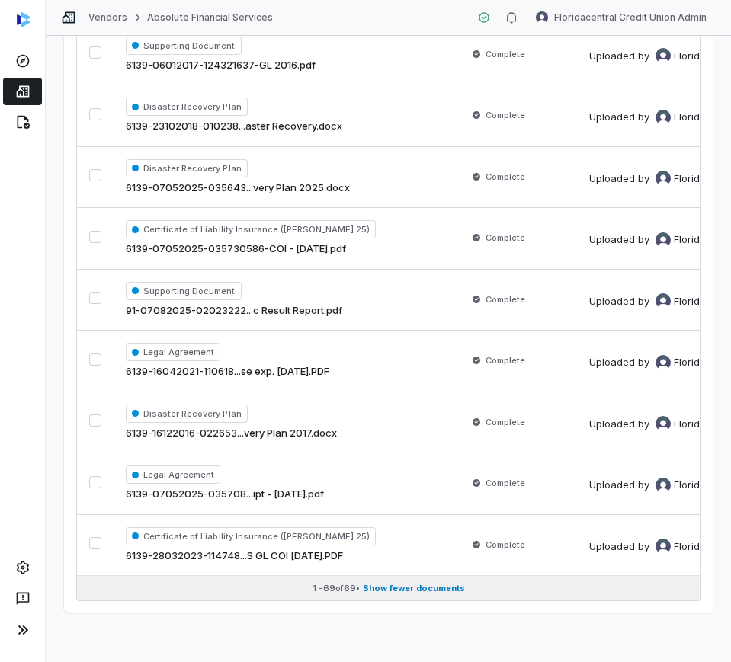 This screenshot has height=662, width=731. Describe the element at coordinates (238, 188) in the screenshot. I see `a: 6139-07052025-035643...very Plan 2025.docx` at that location.